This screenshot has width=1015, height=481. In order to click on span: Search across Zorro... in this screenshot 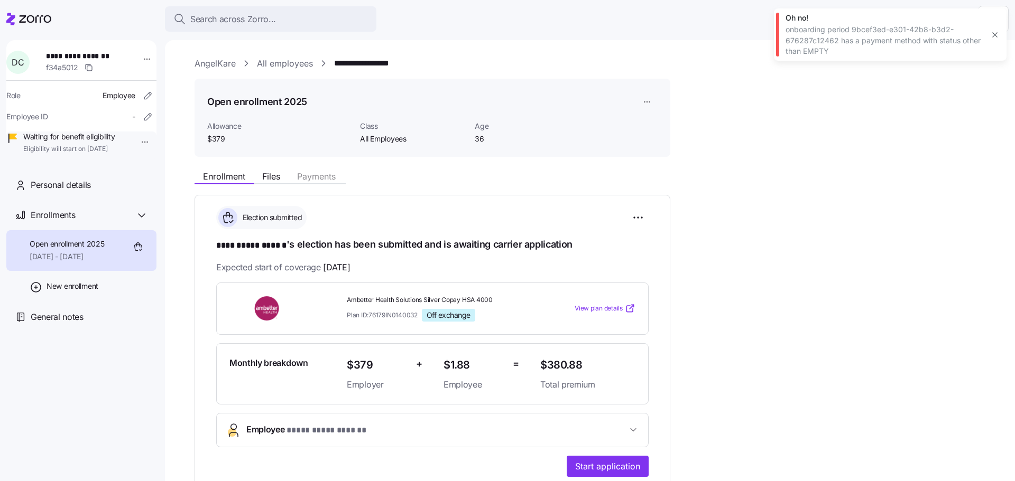, I will do `click(233, 19)`.